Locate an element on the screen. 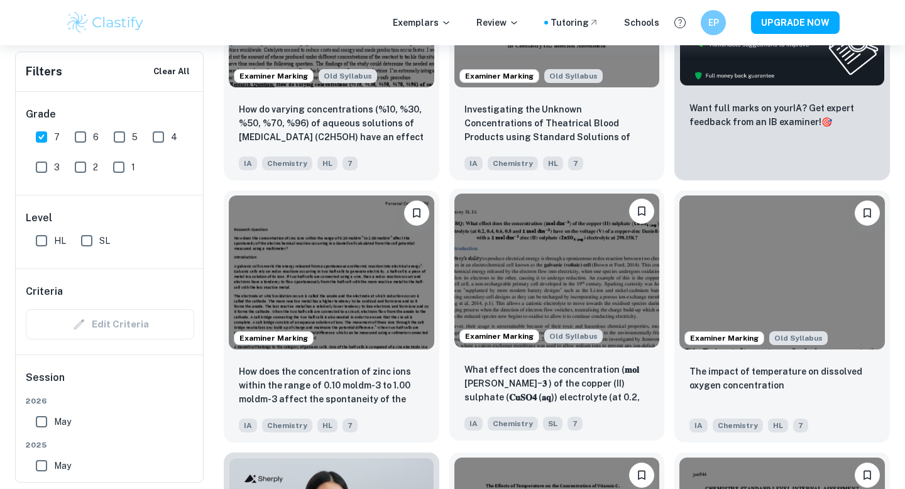 The image size is (905, 489). p: What effect does the concentration (𝐦𝐨𝐥 𝐝𝐦−𝟑 ) of the copper (II) sulphate (𝐂𝐮𝐒𝐎𝟒 (𝐚𝐪)) electroly... is located at coordinates (557, 384).